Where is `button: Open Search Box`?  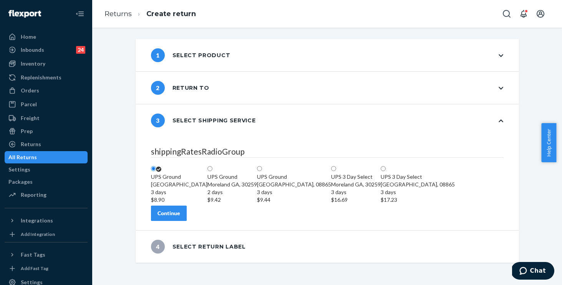
button: Open Search Box is located at coordinates (506, 14).